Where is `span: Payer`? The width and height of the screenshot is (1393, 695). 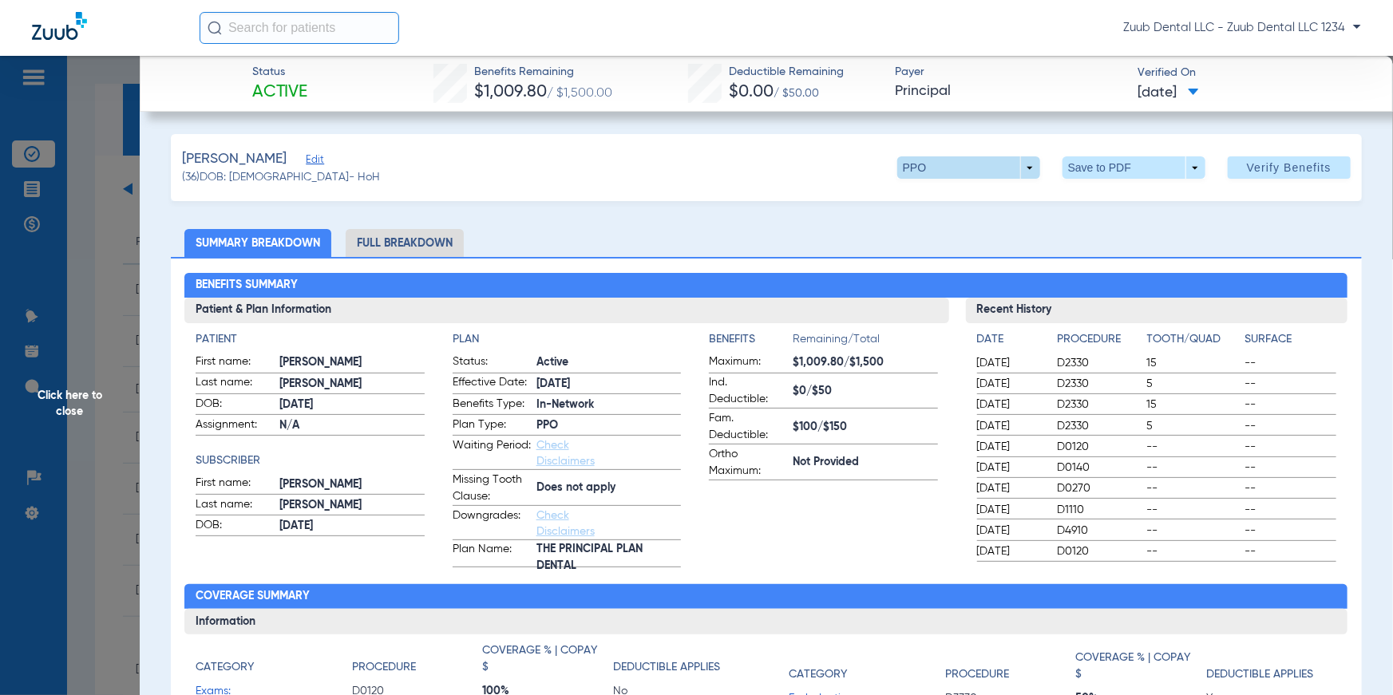
span: Payer is located at coordinates (1009, 72).